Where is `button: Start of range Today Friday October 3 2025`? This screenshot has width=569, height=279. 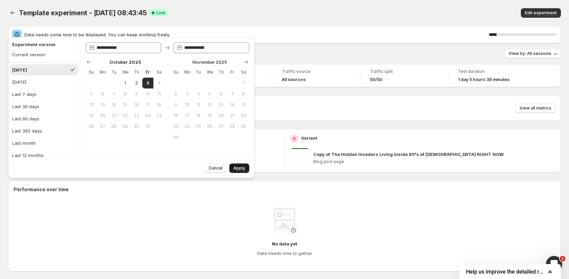
button: Start of range Today Friday October 3 2025 is located at coordinates (148, 83).